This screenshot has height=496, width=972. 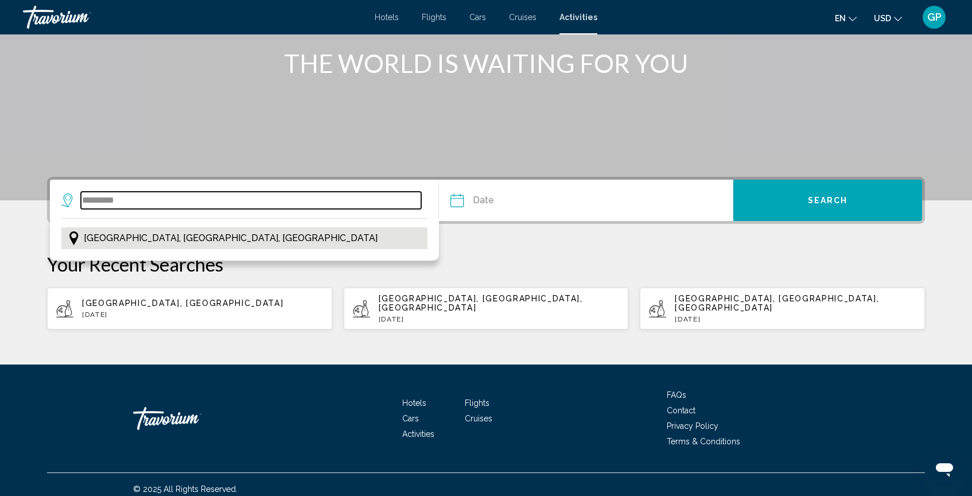 I want to click on h1: THE WORLD IS WAITING FOR YOU, so click(x=486, y=63).